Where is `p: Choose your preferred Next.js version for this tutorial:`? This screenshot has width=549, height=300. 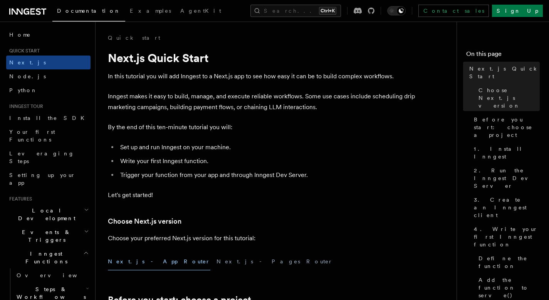
p: Choose your preferred Next.js version for this tutorial: is located at coordinates (262, 238).